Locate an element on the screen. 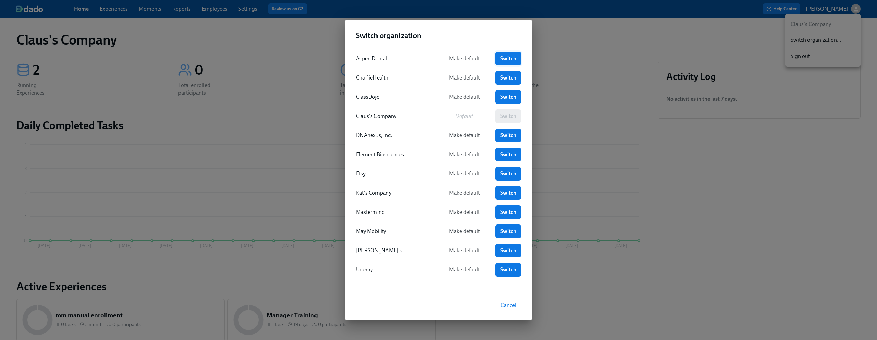 This screenshot has height=340, width=877. h2: Switch organization is located at coordinates (438, 36).